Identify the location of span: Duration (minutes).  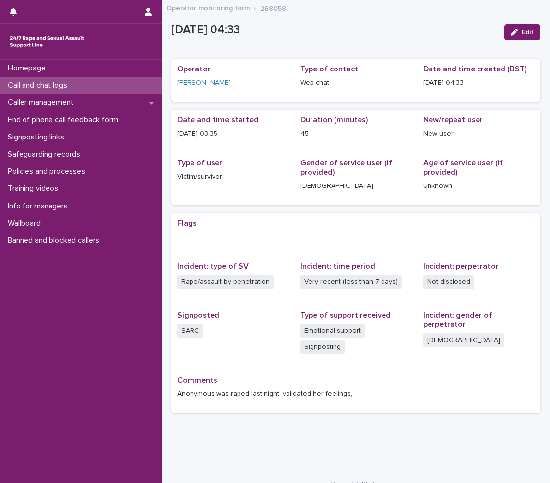
(334, 120).